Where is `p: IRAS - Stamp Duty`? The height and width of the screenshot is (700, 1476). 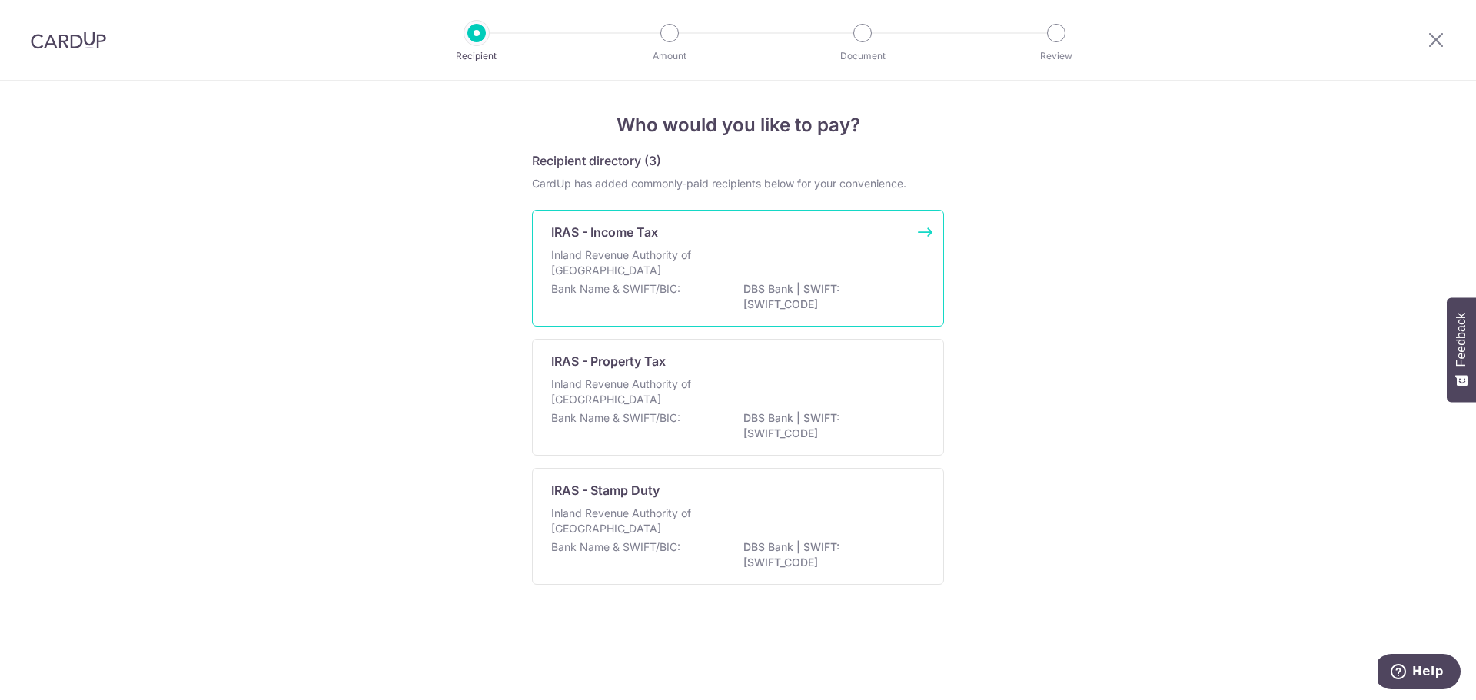
p: IRAS - Stamp Duty is located at coordinates (605, 491).